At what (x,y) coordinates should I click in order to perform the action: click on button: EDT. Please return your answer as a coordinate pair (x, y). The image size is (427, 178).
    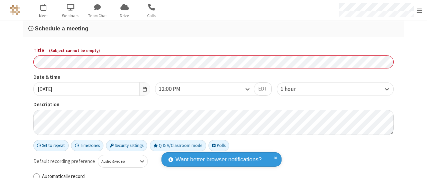
    Looking at the image, I should click on (263, 89).